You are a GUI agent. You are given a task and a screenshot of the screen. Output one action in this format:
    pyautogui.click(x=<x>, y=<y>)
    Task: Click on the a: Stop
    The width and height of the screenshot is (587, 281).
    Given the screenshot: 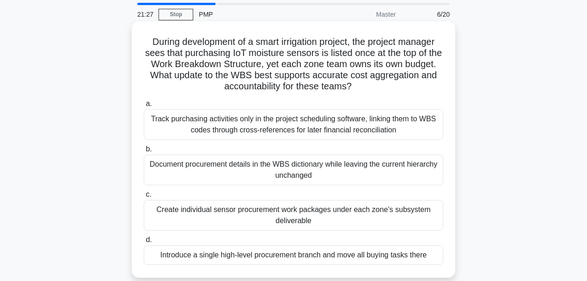 What is the action you would take?
    pyautogui.click(x=176, y=14)
    